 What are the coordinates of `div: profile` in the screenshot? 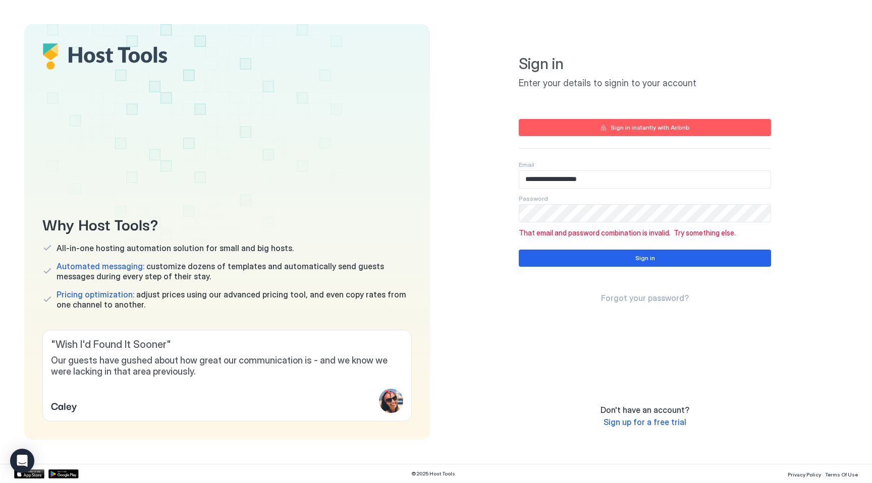 It's located at (391, 401).